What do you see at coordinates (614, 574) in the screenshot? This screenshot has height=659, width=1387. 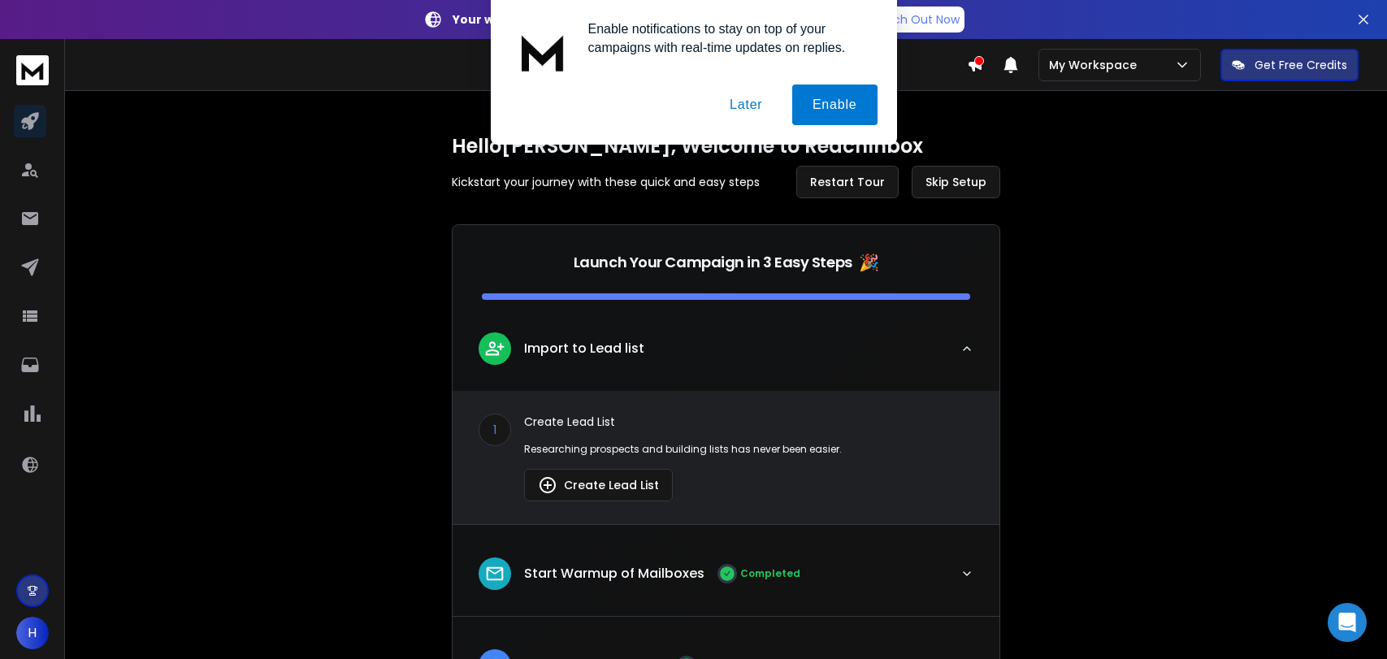 I see `p: Start Warmup of Mailboxes` at bounding box center [614, 574].